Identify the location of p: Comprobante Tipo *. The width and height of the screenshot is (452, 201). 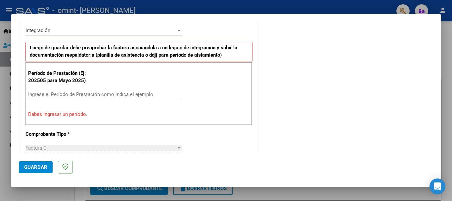
(60, 134).